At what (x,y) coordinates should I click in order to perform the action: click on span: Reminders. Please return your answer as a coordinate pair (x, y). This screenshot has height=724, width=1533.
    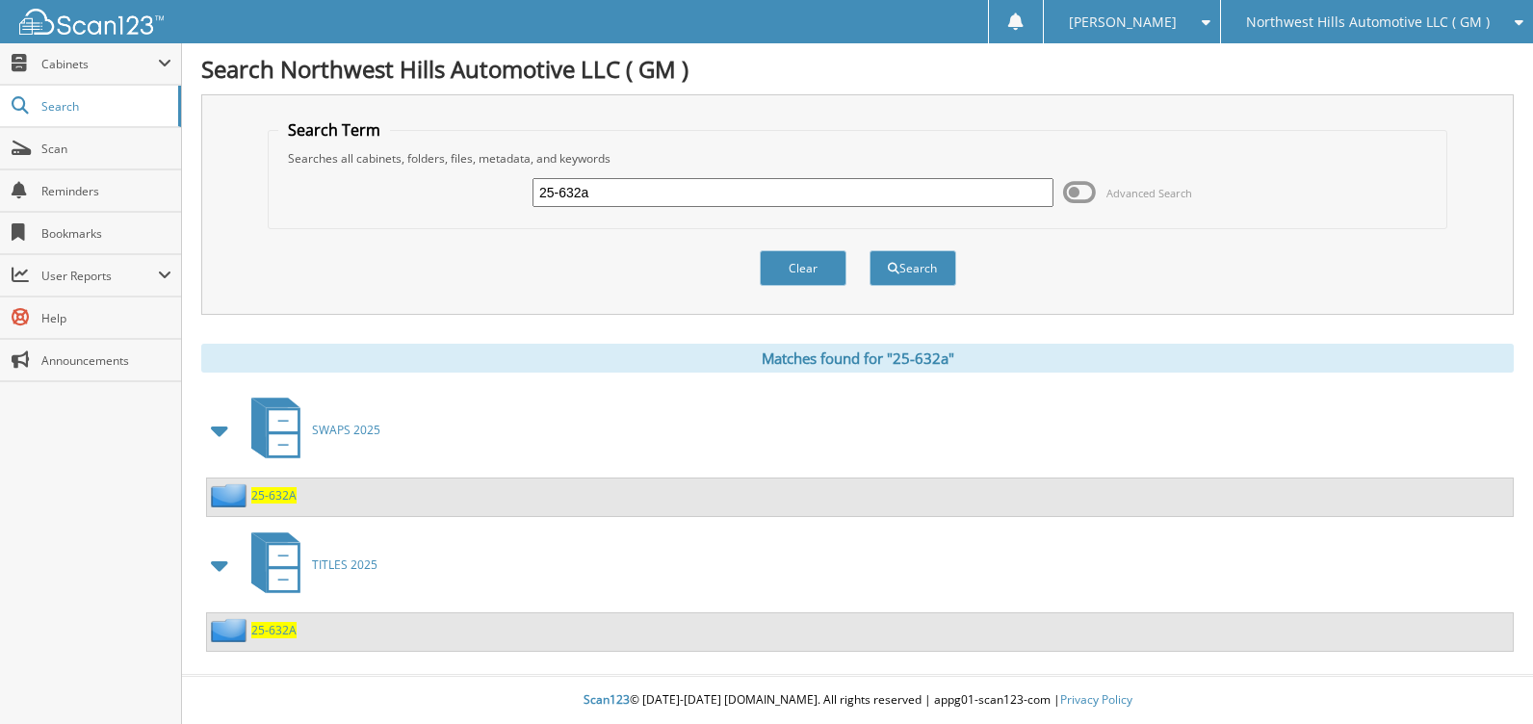
    Looking at the image, I should click on (106, 191).